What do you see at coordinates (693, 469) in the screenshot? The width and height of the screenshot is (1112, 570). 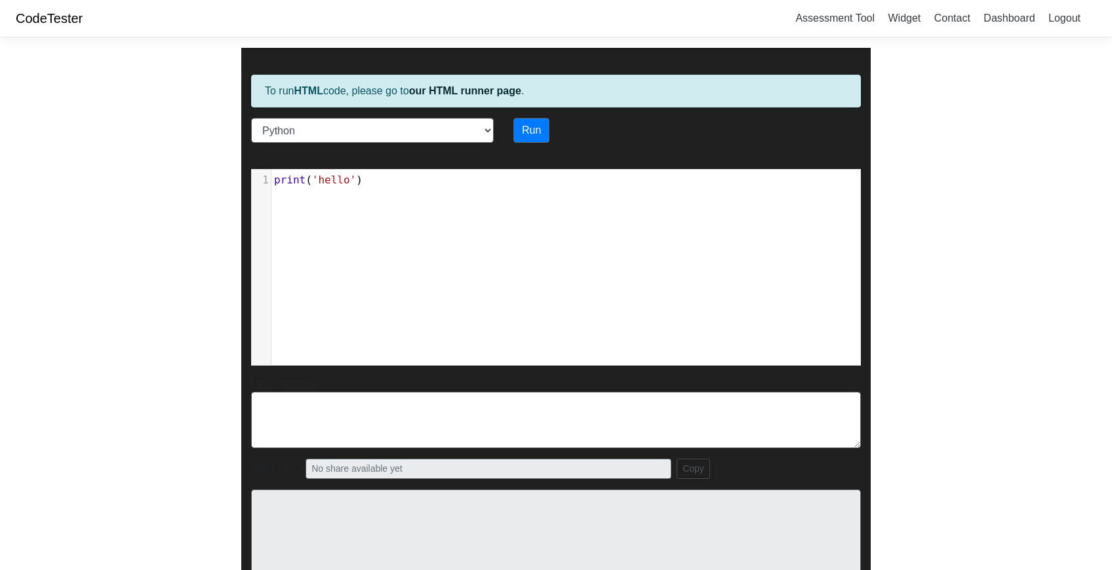 I see `button: Copy` at bounding box center [693, 469].